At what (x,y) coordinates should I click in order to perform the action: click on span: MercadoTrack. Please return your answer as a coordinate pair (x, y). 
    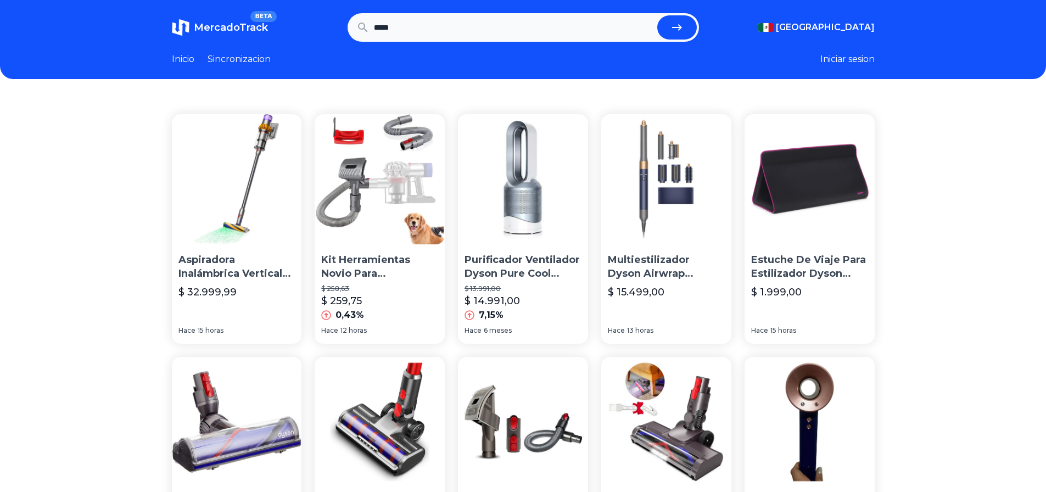
    Looking at the image, I should click on (231, 27).